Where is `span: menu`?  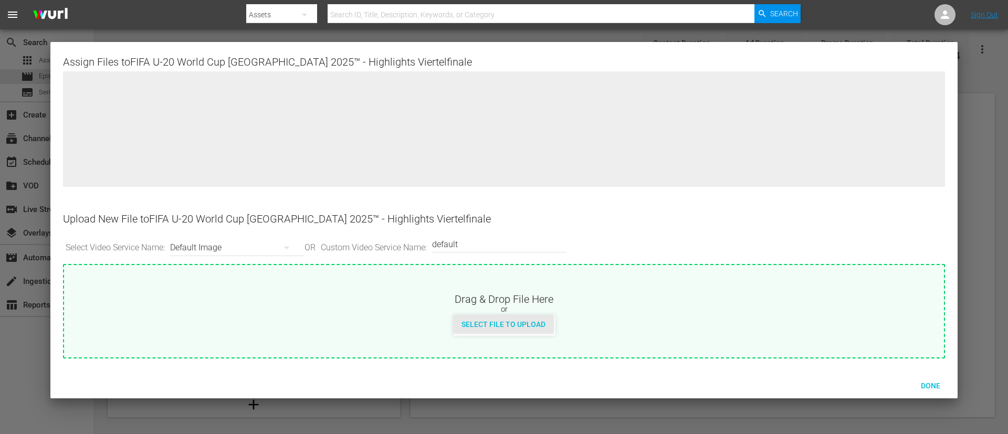
span: menu is located at coordinates (13, 15).